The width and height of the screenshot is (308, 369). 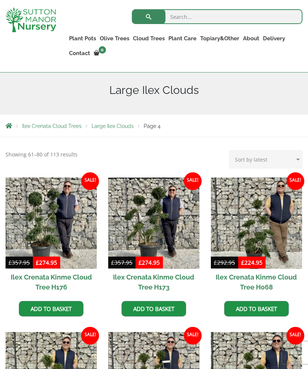 What do you see at coordinates (257, 309) in the screenshot?
I see `a: Add to basket: “Ilex Crenata Kinme Cloud Tree H068”` at bounding box center [257, 309].